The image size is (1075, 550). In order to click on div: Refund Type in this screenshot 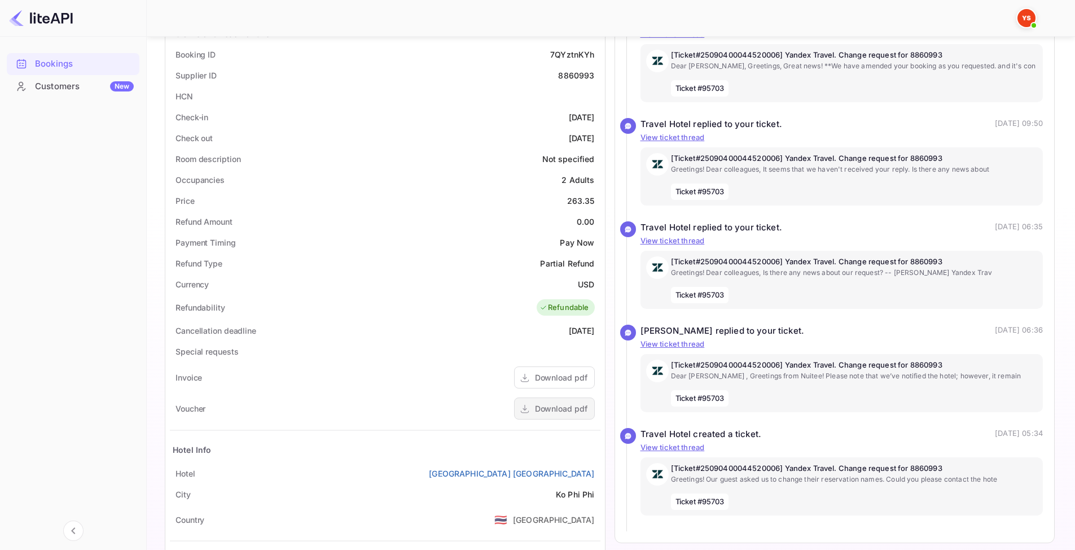, I will do `click(199, 263)`.